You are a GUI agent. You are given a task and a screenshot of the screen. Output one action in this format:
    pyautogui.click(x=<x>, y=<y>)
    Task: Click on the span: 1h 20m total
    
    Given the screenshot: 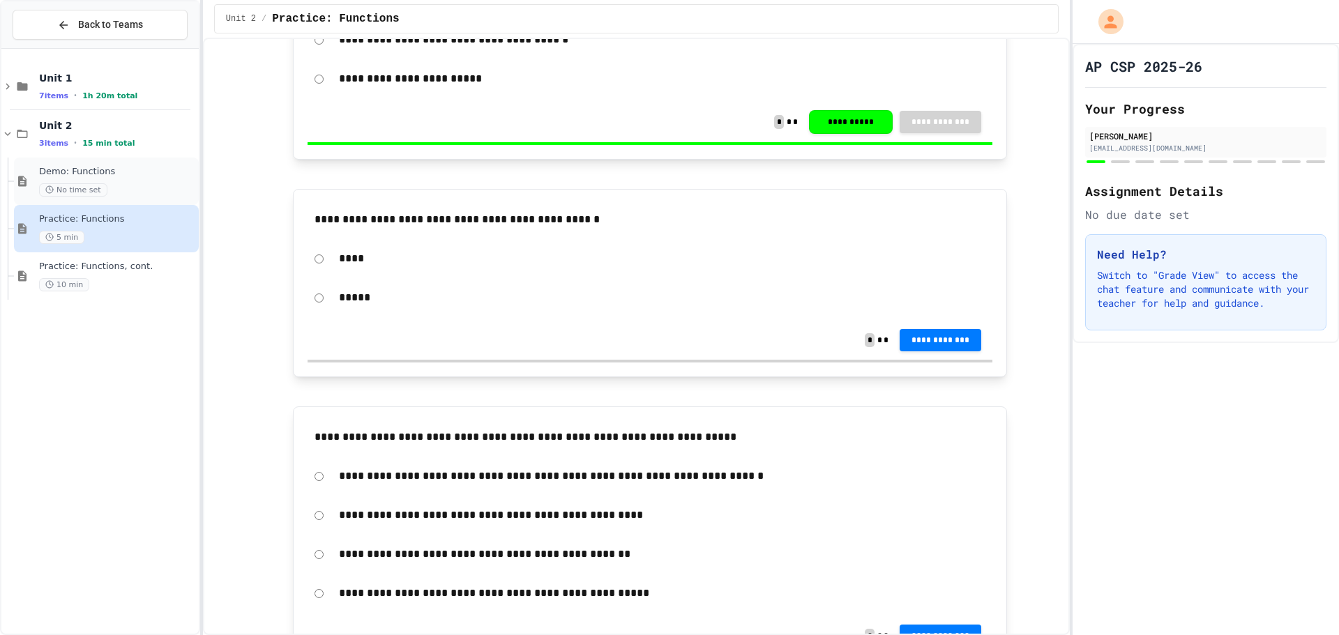 What is the action you would take?
    pyautogui.click(x=109, y=96)
    